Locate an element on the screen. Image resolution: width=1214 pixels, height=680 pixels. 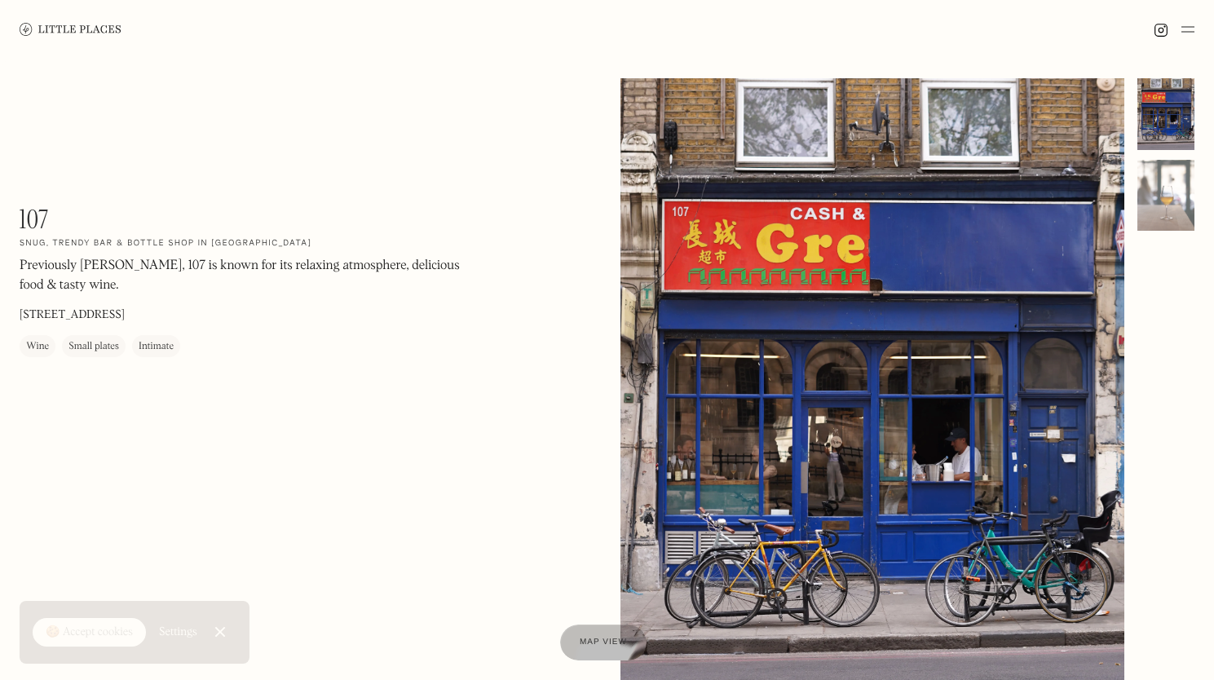
div: Wine is located at coordinates (37, 347).